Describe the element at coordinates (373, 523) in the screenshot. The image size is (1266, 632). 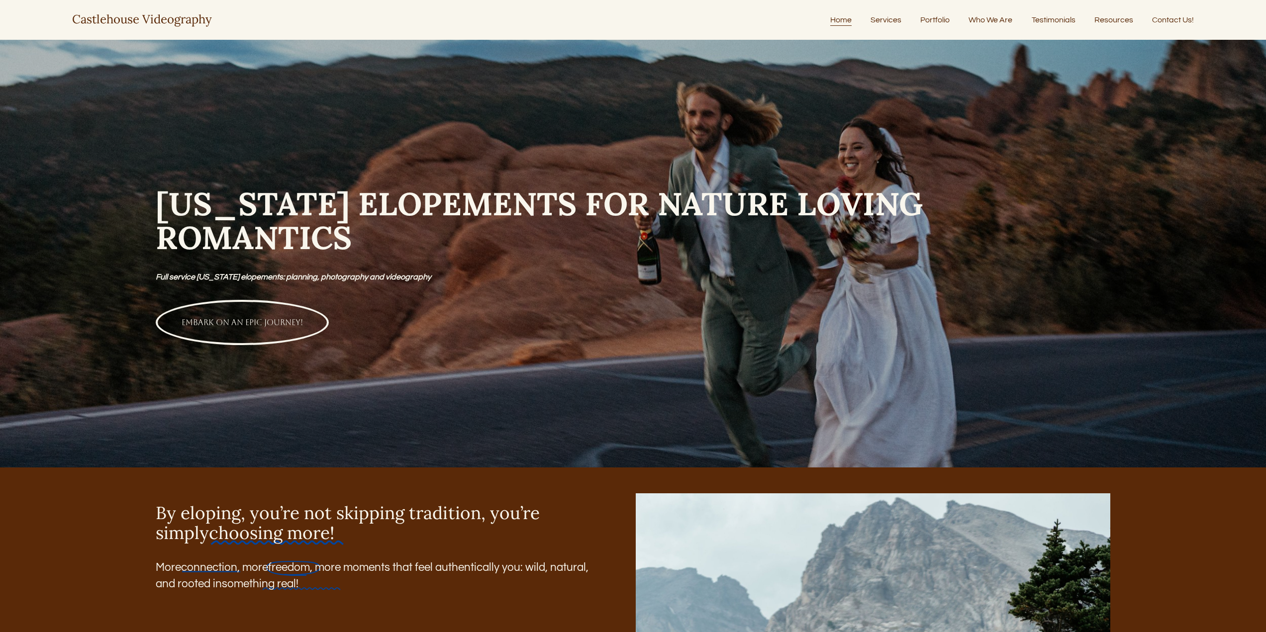
I see `h3: By eloping, you’re not skipping tradition, you’re simply` at that location.